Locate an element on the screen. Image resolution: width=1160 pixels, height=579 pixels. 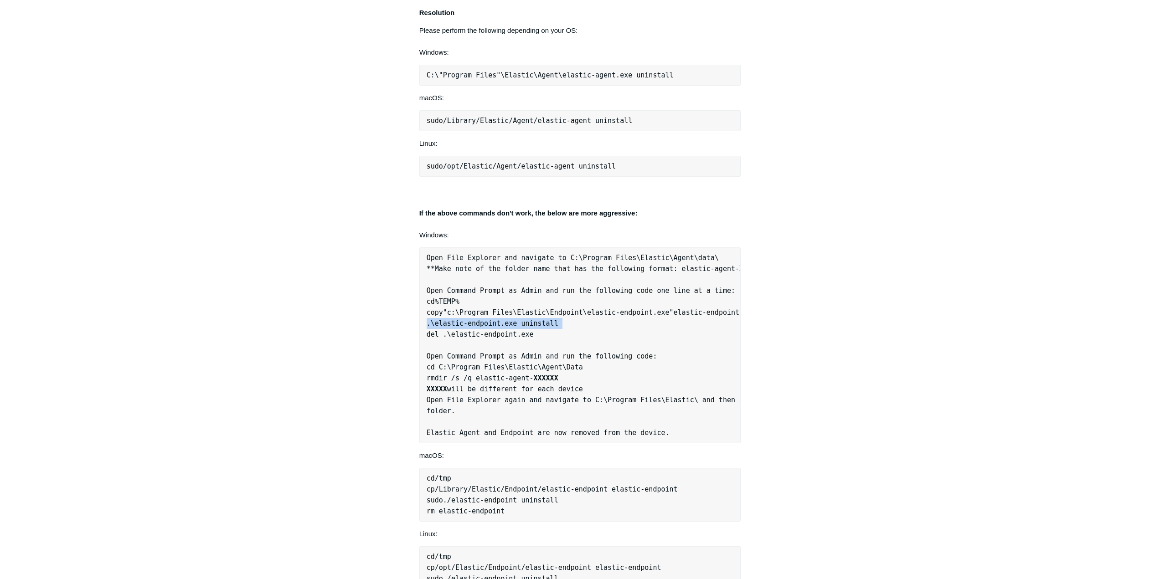
span: "c:\Program Files\Elastic\Endpoint\elastic-endpoint.exe" is located at coordinates (558, 313).